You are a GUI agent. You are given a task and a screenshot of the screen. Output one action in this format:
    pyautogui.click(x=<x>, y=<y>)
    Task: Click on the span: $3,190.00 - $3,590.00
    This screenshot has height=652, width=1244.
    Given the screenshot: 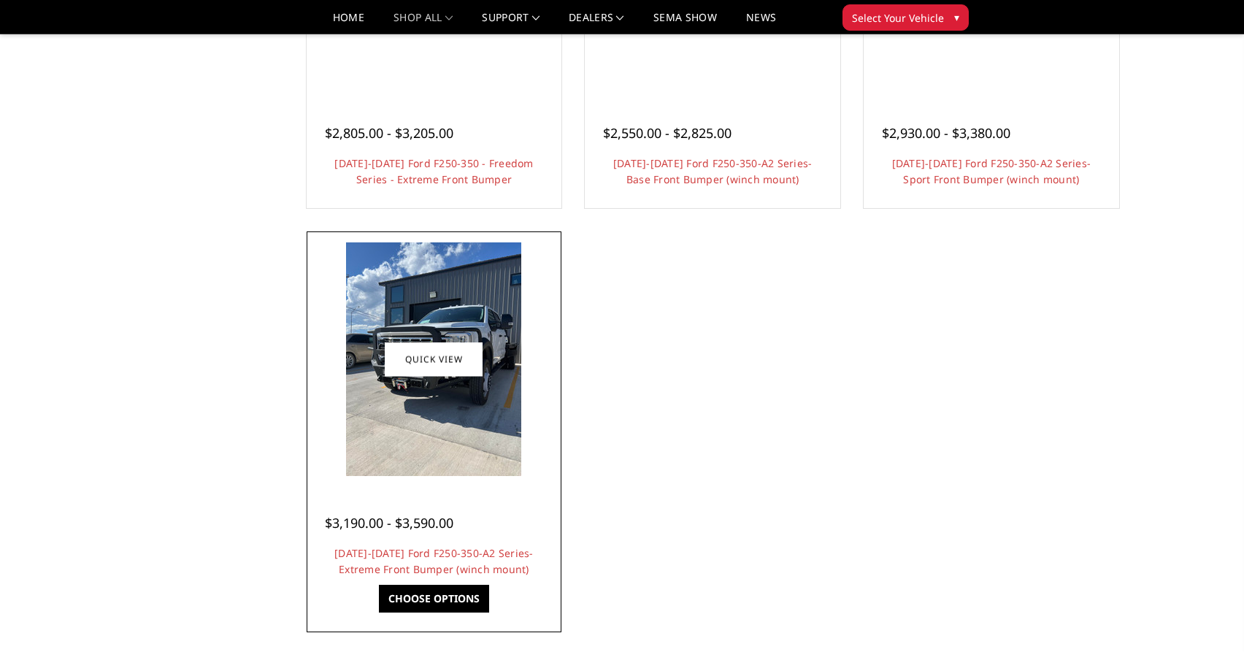 What is the action you would take?
    pyautogui.click(x=389, y=523)
    